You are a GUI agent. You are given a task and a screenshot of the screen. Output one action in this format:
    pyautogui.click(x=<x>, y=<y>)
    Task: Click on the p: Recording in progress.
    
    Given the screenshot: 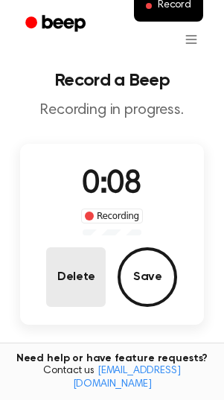 What is the action you would take?
    pyautogui.click(x=112, y=110)
    